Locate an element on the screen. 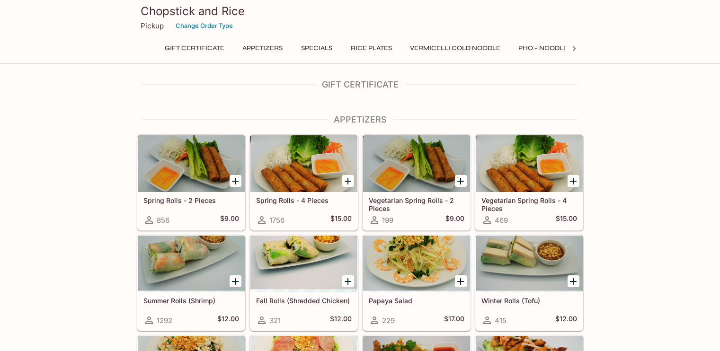 The width and height of the screenshot is (720, 351). span: 469 is located at coordinates (501, 220).